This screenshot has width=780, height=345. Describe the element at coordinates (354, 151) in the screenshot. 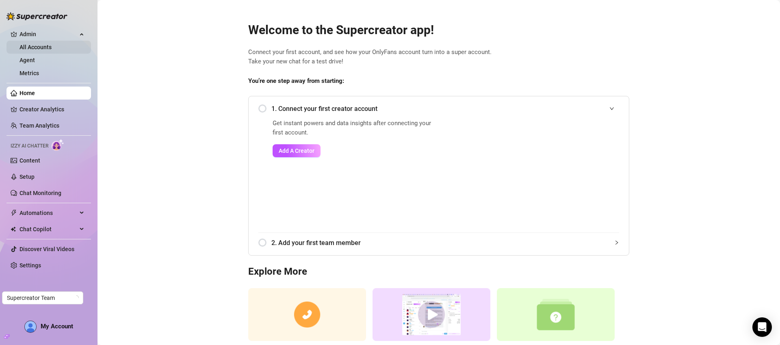

I see `a: Add A Creator` at that location.